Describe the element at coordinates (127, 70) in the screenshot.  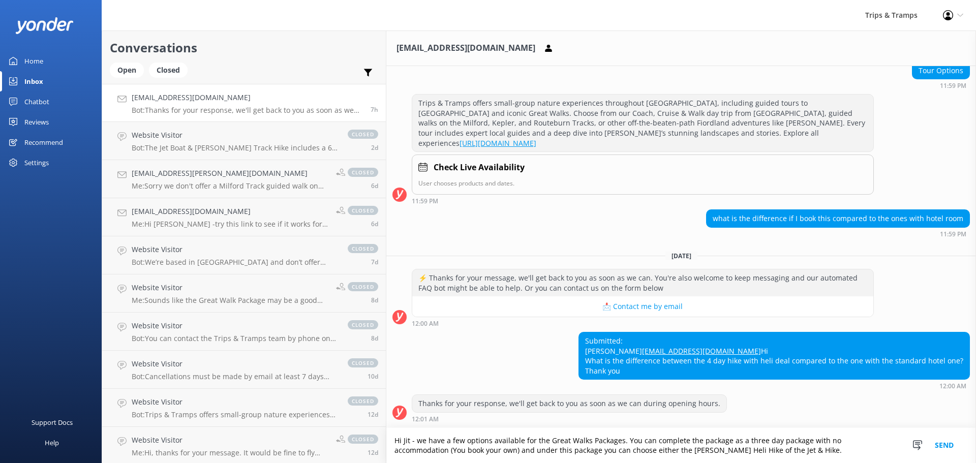
I see `div: Open` at that location.